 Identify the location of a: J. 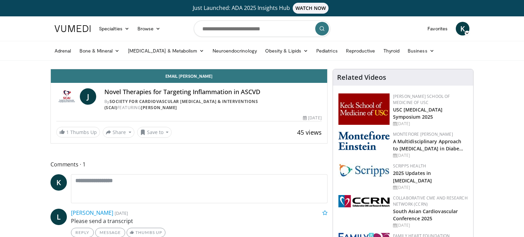
(88, 97).